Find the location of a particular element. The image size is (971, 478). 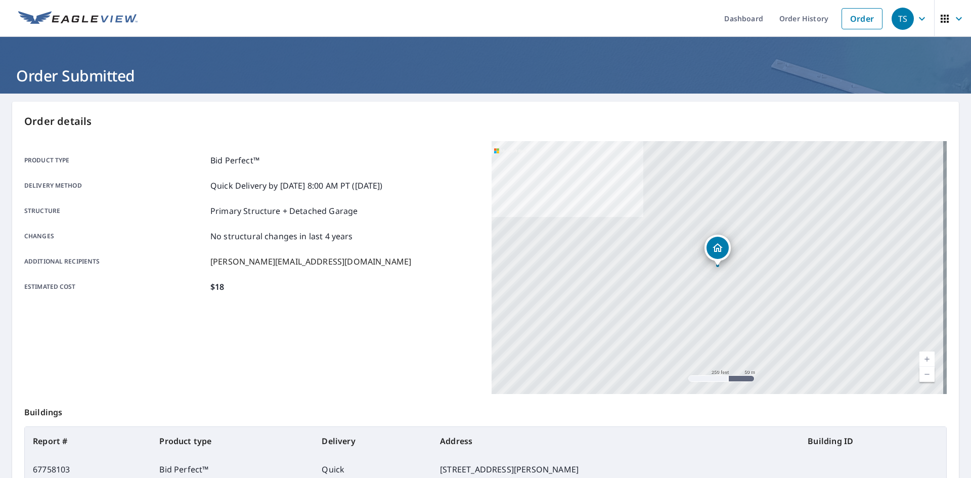

p: Product type is located at coordinates (115, 160).